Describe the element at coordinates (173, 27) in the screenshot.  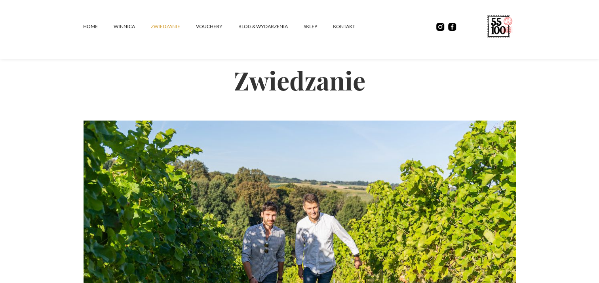
I see `a: ZWIEDZANIE` at that location.